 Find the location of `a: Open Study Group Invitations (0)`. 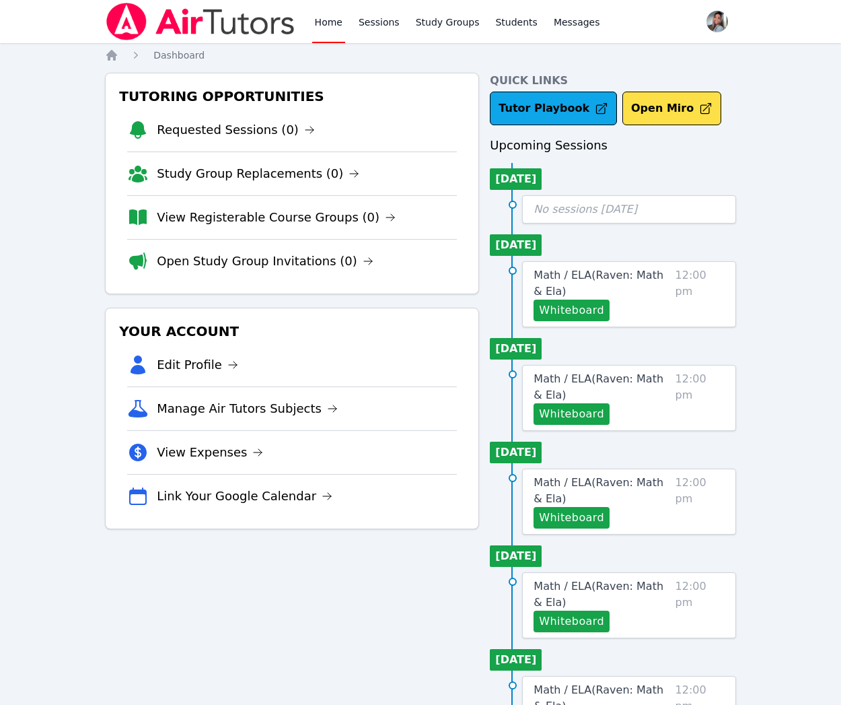

a: Open Study Group Invitations (0) is located at coordinates (265, 261).